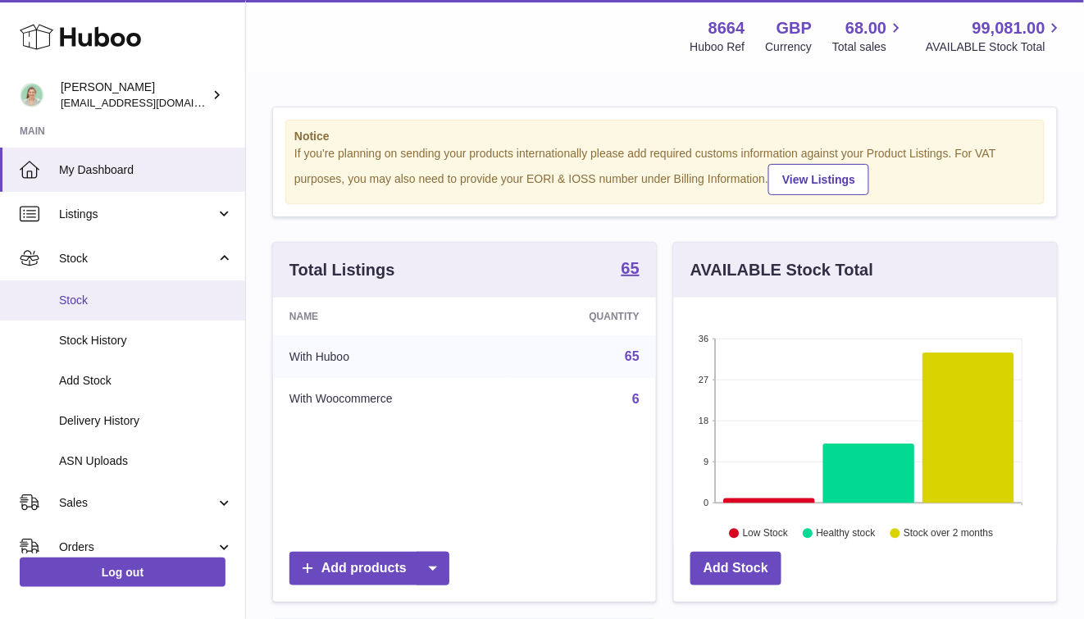 The image size is (1084, 619). I want to click on span: Listings, so click(137, 214).